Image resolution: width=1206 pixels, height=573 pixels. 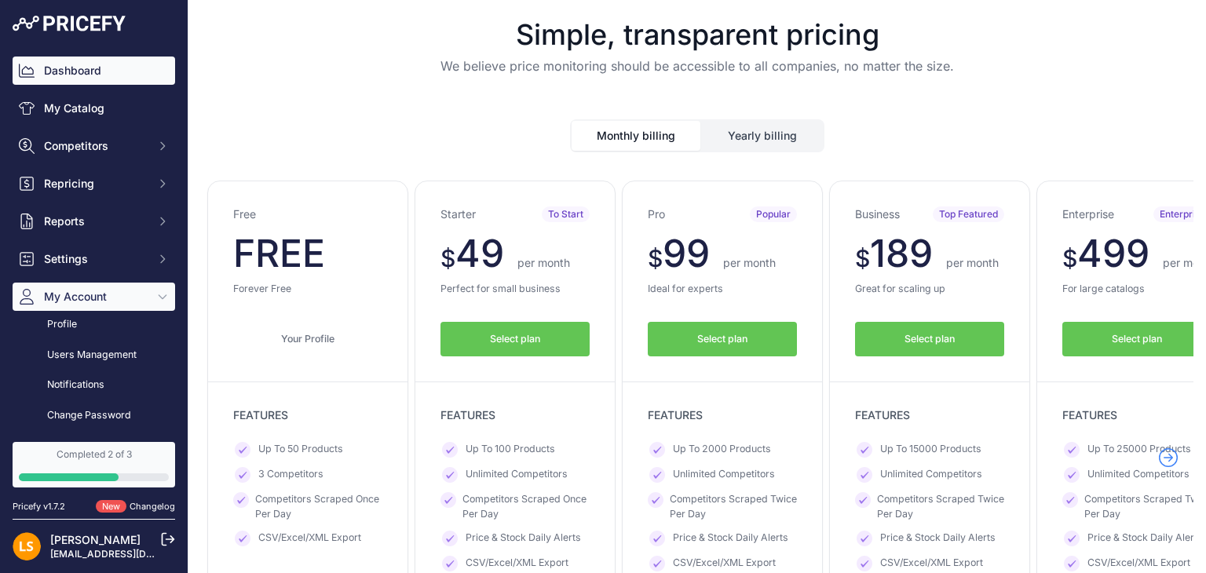 What do you see at coordinates (95, 146) in the screenshot?
I see `span: Competitors` at bounding box center [95, 146].